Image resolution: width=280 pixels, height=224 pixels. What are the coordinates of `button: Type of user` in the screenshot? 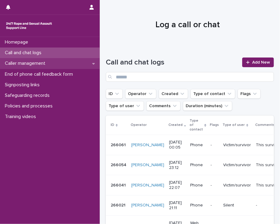 It's located at (125, 106).